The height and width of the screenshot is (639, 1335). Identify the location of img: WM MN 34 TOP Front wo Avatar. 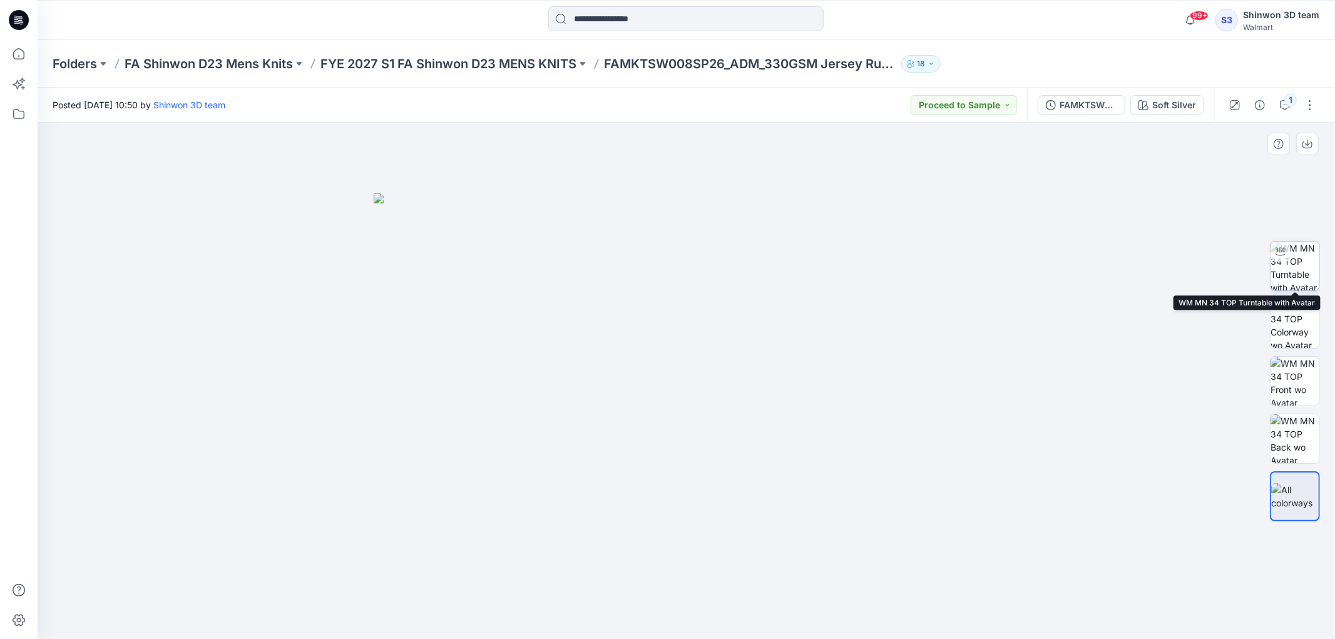
(1295, 381).